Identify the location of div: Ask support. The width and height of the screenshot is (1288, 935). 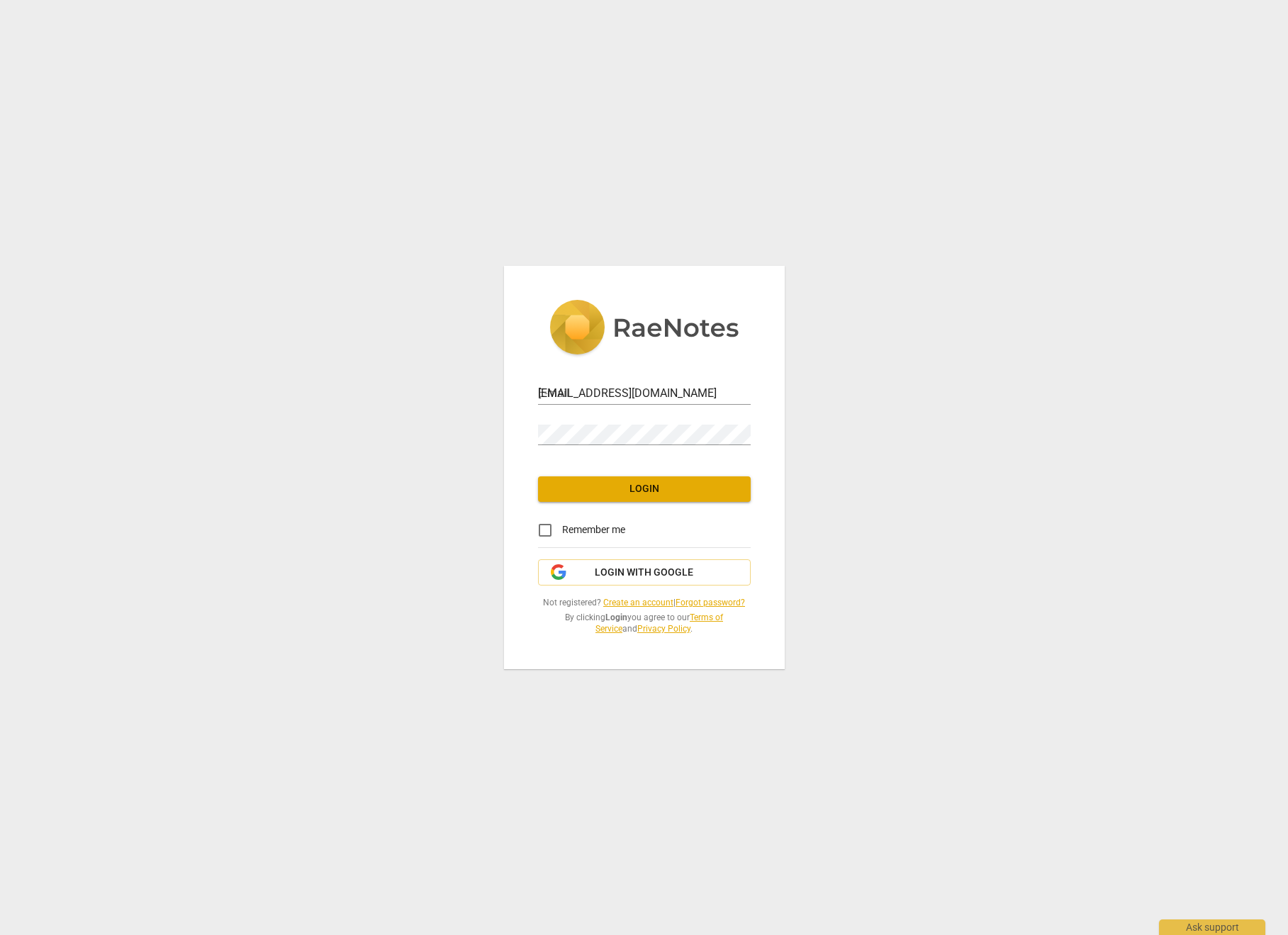
(1212, 928).